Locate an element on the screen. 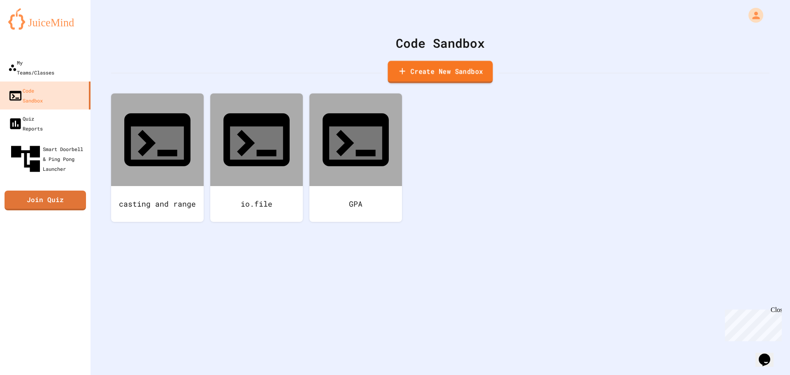 The width and height of the screenshot is (790, 375). div: My Teams/Classes is located at coordinates (31, 67).